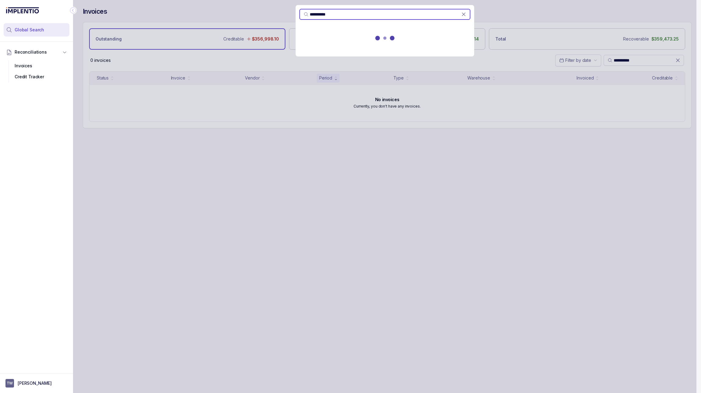 The image size is (701, 393). Describe the element at coordinates (37, 71) in the screenshot. I see `div: Reconciliations` at that location.